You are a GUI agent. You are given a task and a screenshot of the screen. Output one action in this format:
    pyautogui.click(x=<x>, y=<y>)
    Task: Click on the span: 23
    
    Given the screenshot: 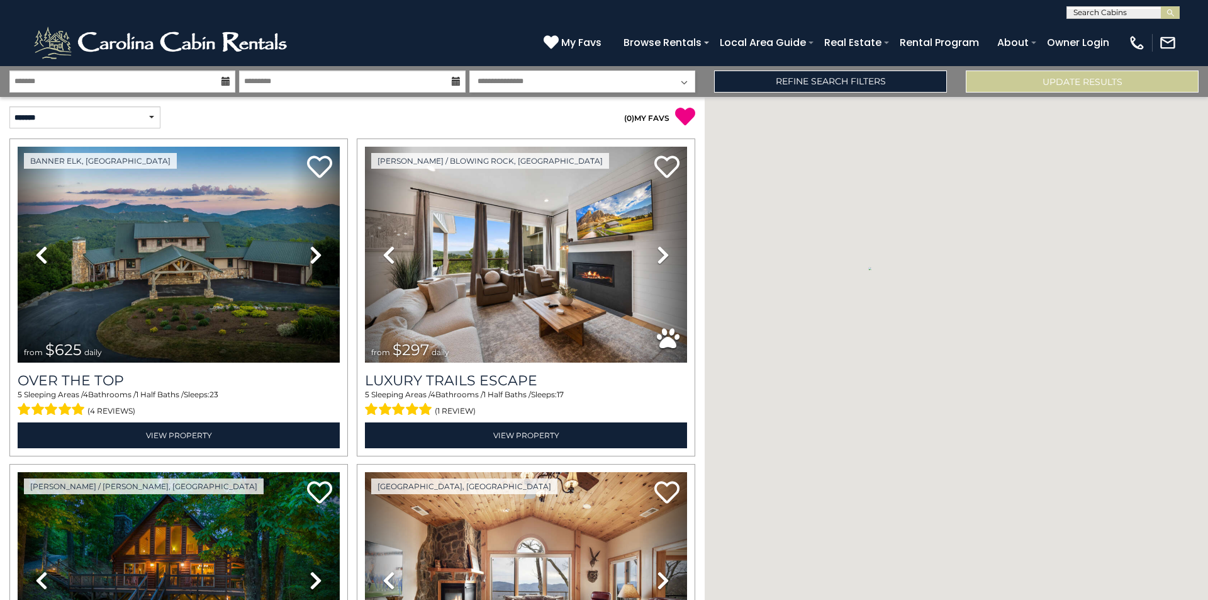 What is the action you would take?
    pyautogui.click(x=214, y=394)
    